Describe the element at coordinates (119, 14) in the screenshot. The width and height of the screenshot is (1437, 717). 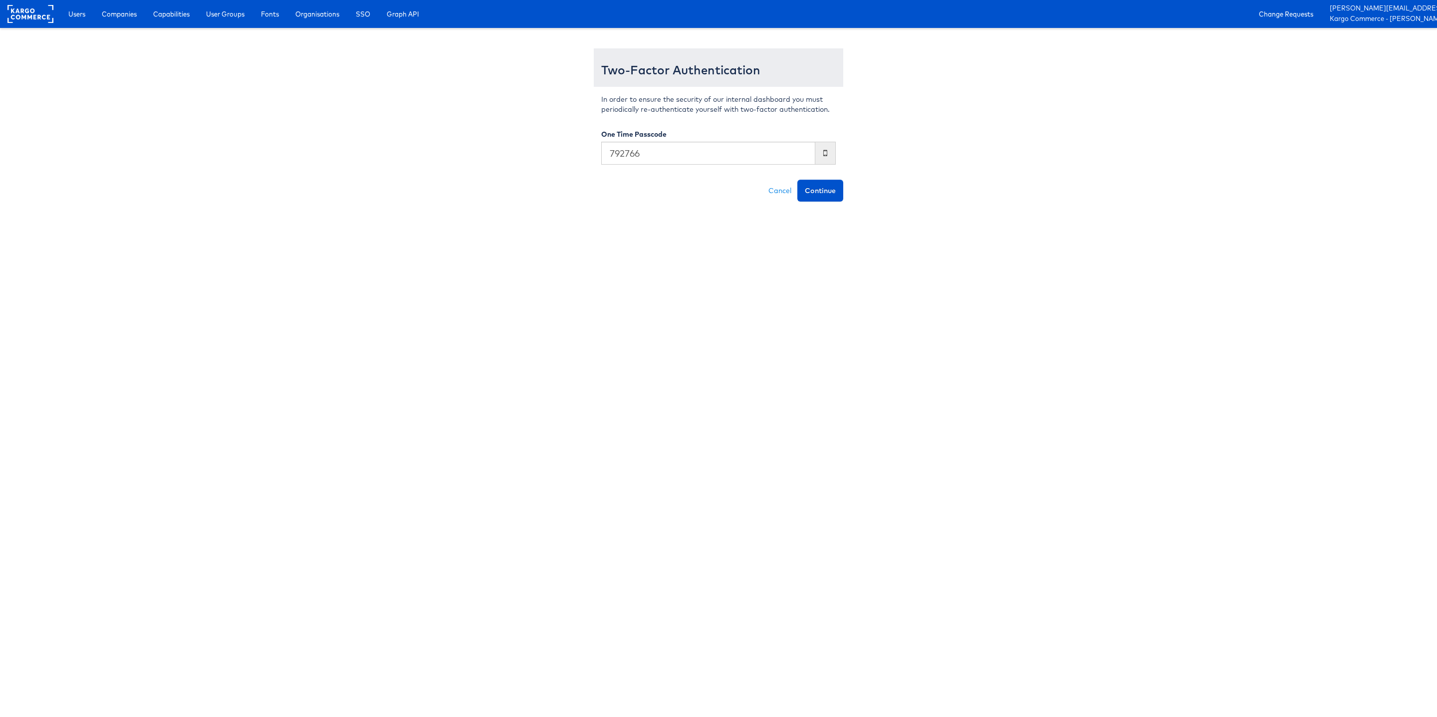
I see `a: Companies` at that location.